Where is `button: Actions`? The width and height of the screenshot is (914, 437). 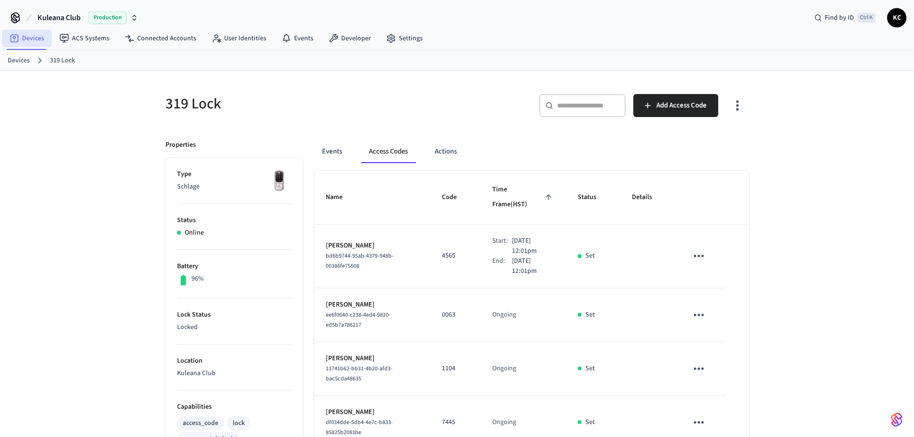 button: Actions is located at coordinates (446, 152).